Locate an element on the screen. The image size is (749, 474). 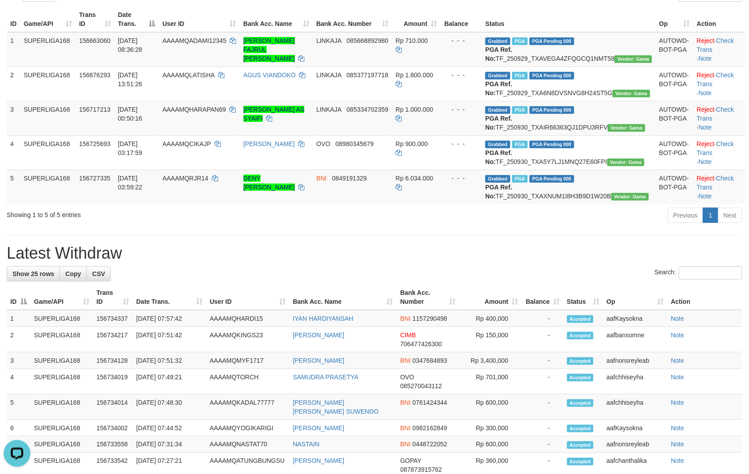
span: AAAAMQLATISHA is located at coordinates (189, 75).